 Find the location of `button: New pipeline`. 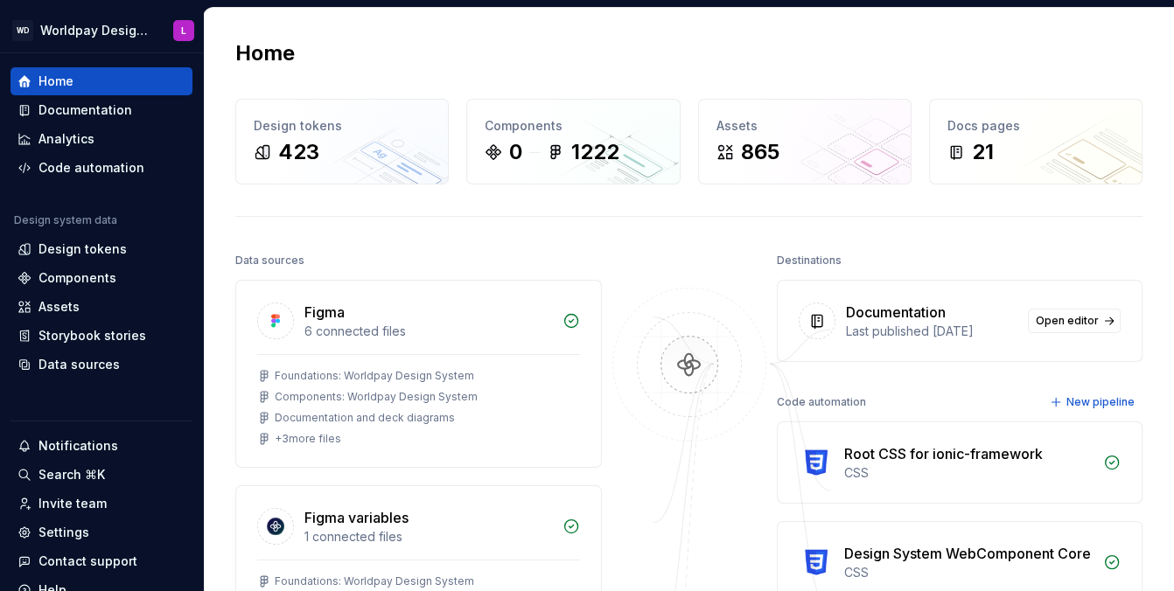

button: New pipeline is located at coordinates (1093, 402).